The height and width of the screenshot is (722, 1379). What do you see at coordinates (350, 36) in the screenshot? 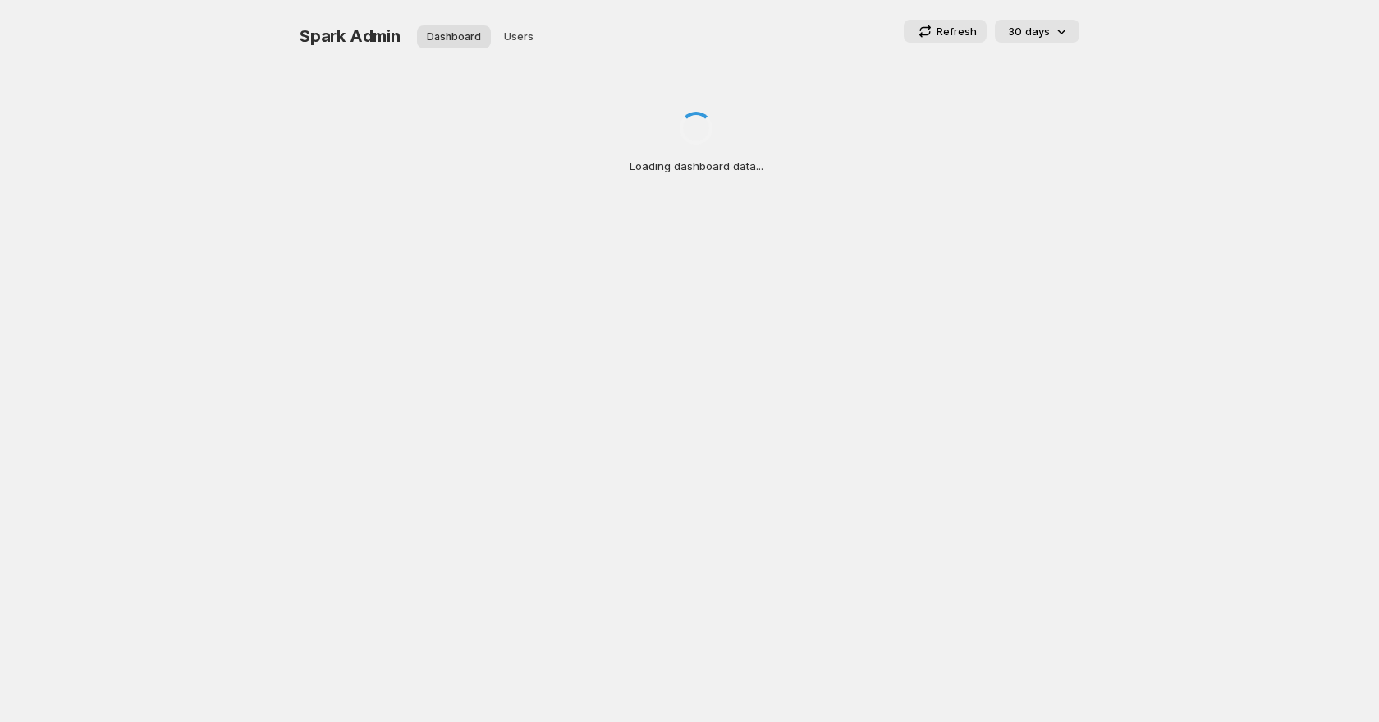
I see `span: Spark Admin` at bounding box center [350, 36].